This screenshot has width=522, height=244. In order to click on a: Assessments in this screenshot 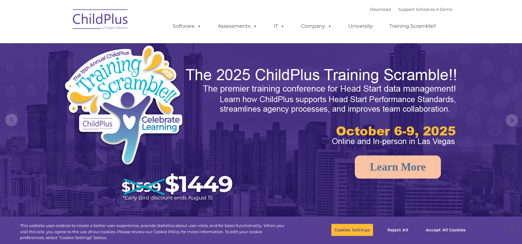, I will do `click(238, 26)`.